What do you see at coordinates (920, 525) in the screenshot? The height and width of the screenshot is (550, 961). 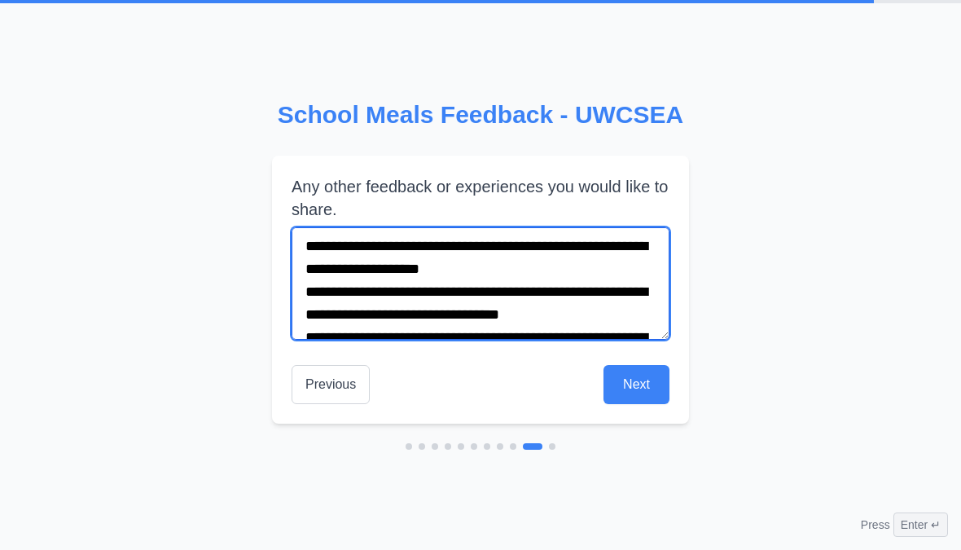 I see `span: Enter ↵` at bounding box center [920, 525].